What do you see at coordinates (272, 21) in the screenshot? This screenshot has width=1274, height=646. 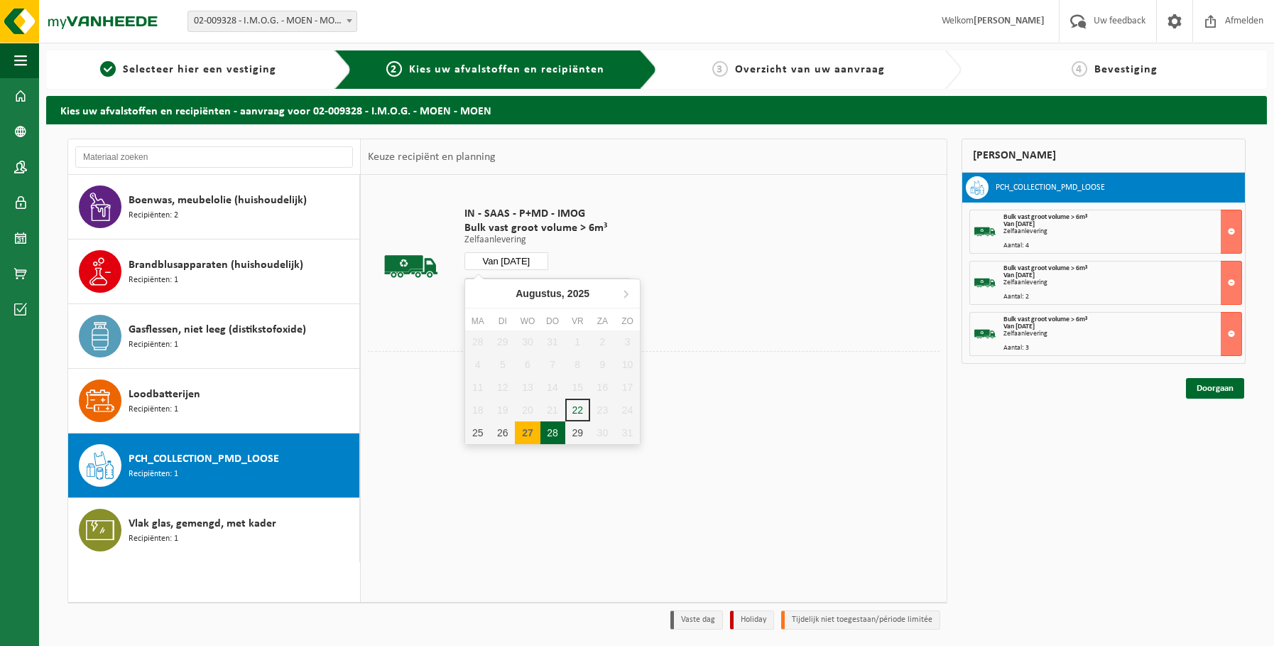 I see `span: 02-009328 - I.M.O.G. - MOEN - MOEN` at bounding box center [272, 21].